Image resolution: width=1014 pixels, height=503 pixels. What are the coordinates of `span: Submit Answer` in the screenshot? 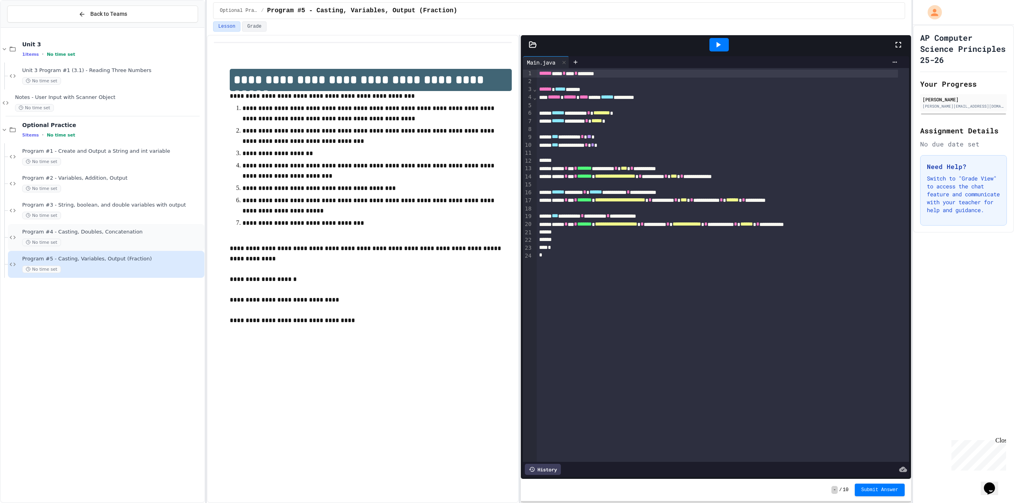 It's located at (880, 490).